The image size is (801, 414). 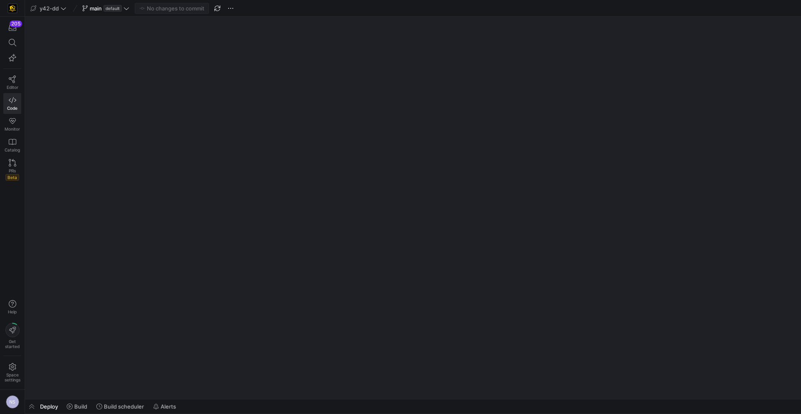 I want to click on span: Get started, so click(x=12, y=344).